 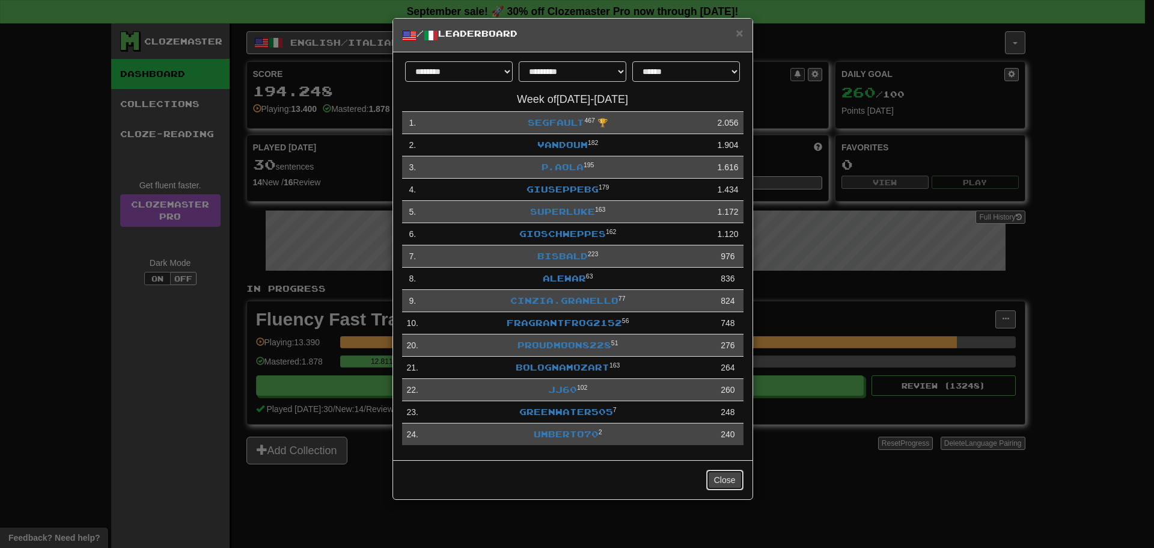 I want to click on sup: Level 51, so click(x=615, y=343).